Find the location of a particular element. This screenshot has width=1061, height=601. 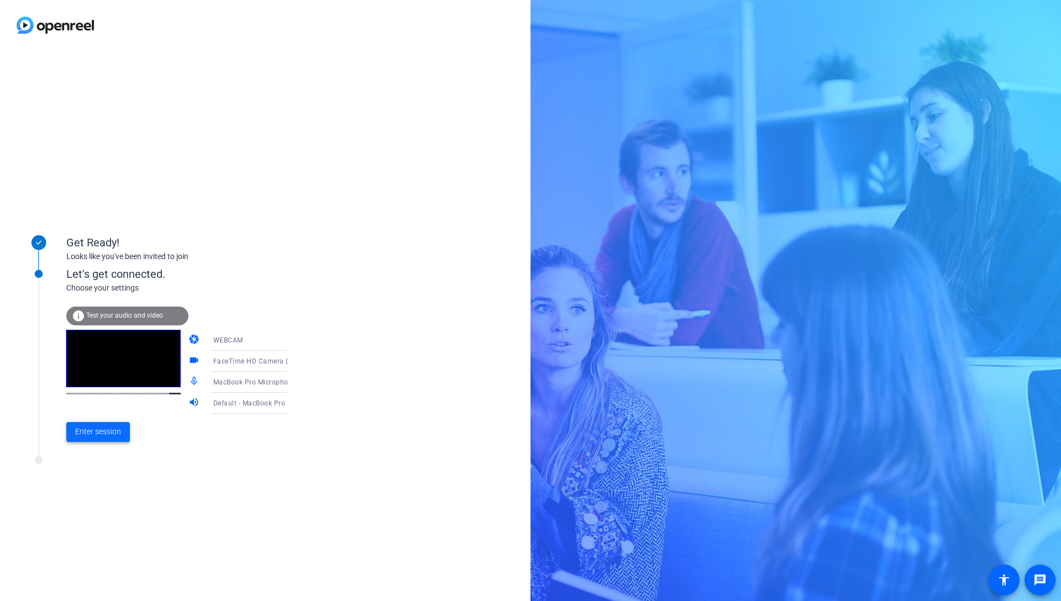

span: Test your audio and video is located at coordinates (124, 316).